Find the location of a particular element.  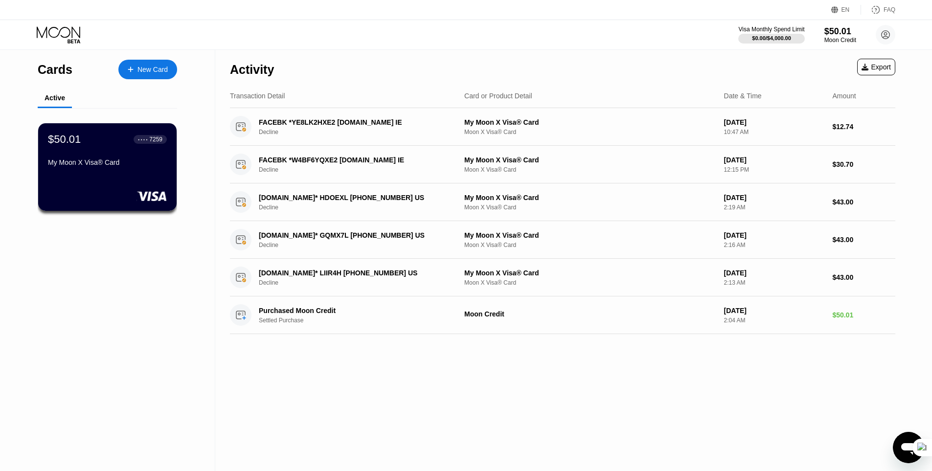

div: Date & Time is located at coordinates (742, 96).